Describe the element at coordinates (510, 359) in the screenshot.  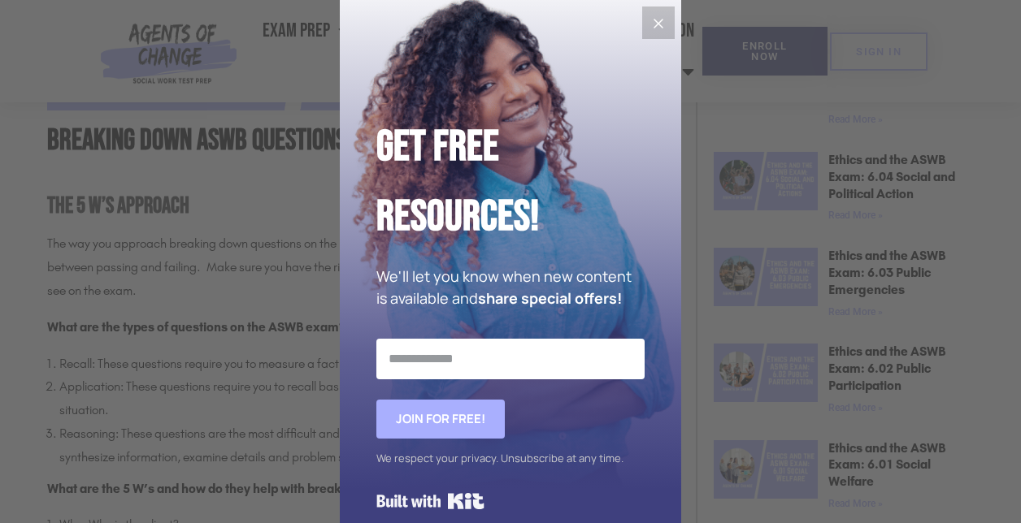
I see `input: Email Address` at that location.